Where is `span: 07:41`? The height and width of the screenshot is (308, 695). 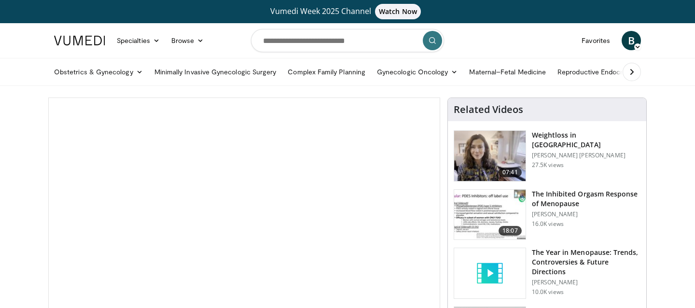 span: 07:41 is located at coordinates (510, 172).